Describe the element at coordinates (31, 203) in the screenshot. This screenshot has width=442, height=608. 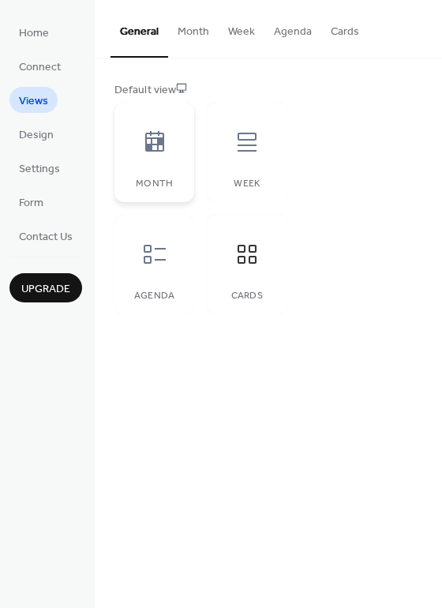
I see `span: Form` at that location.